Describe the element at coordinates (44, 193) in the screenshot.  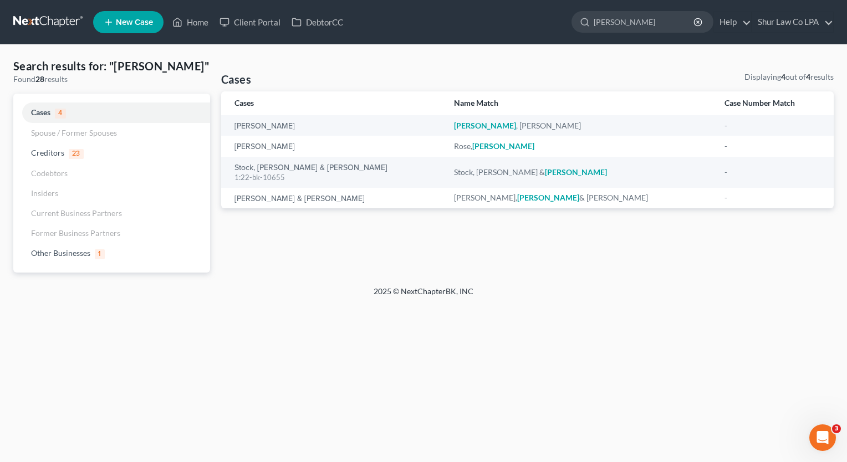
I see `span: Insiders` at that location.